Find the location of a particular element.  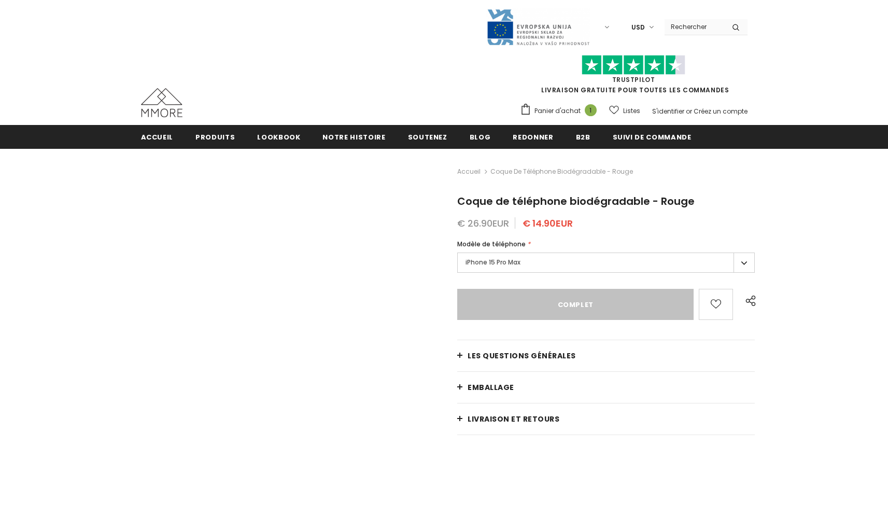

span: 1 is located at coordinates (591, 110).